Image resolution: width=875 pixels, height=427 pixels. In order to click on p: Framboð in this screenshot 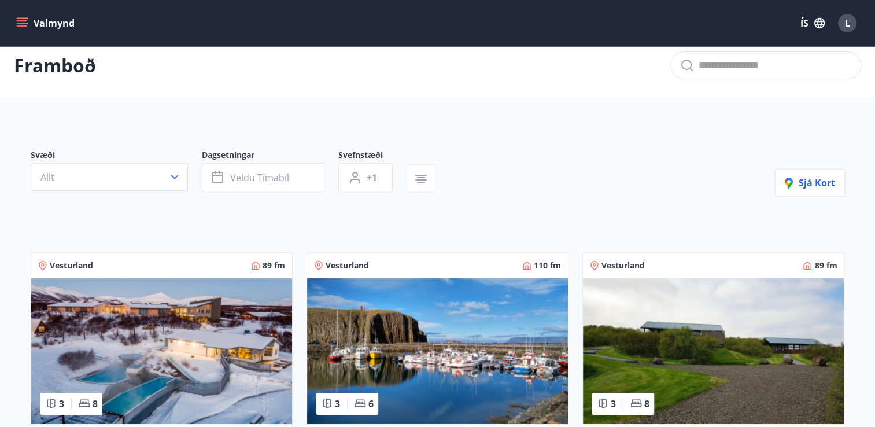, I will do `click(55, 65)`.